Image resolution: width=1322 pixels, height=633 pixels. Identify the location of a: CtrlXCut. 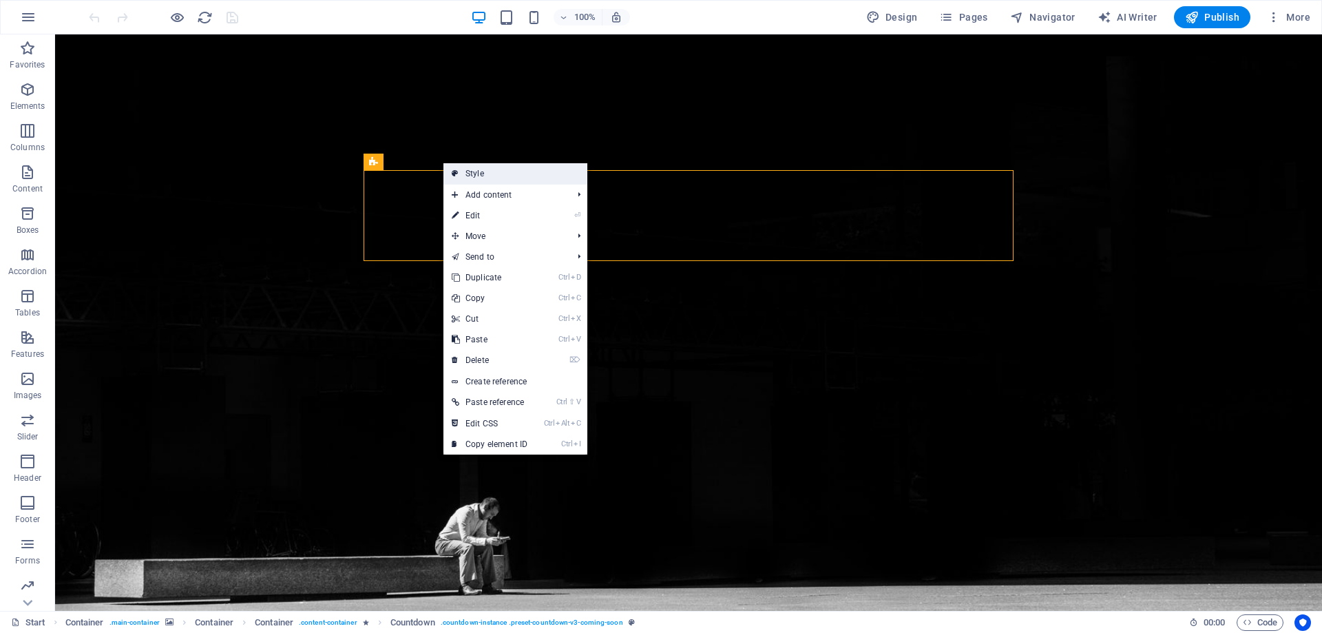
(490, 319).